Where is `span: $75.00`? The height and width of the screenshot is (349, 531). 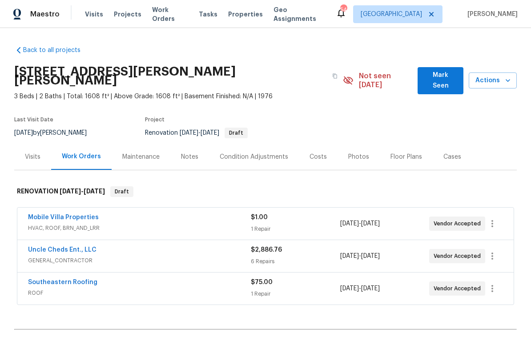 span: $75.00 is located at coordinates (262, 283).